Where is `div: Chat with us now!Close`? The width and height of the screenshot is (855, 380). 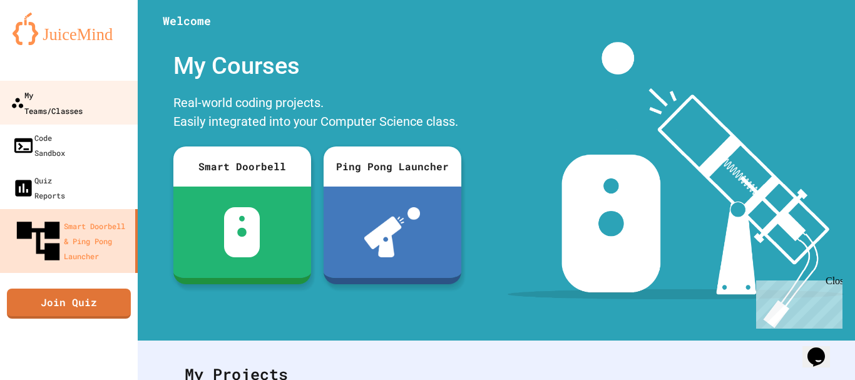 div: Chat with us now!Close is located at coordinates (46, 42).